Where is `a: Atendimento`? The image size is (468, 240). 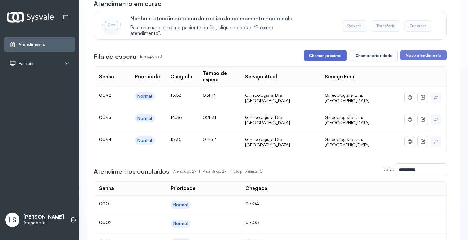
a: Atendimento is located at coordinates (40, 45).